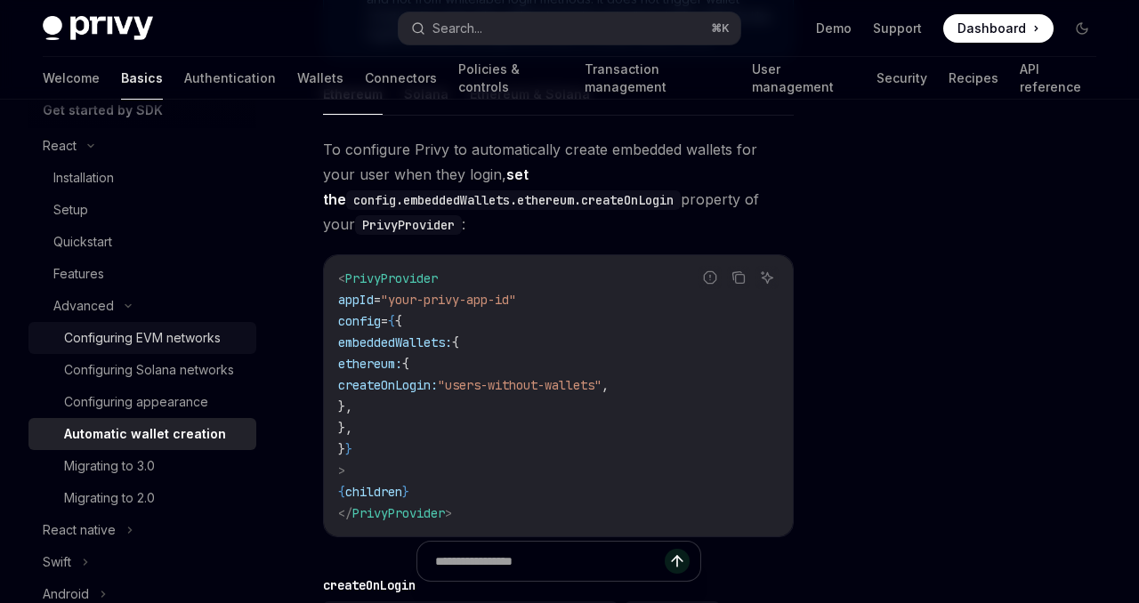  I want to click on span: children, so click(374, 492).